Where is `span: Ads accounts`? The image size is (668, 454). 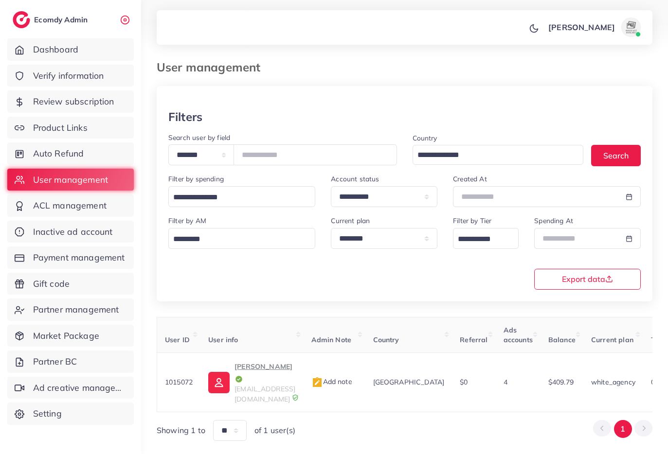 span: Ads accounts is located at coordinates (518, 335).